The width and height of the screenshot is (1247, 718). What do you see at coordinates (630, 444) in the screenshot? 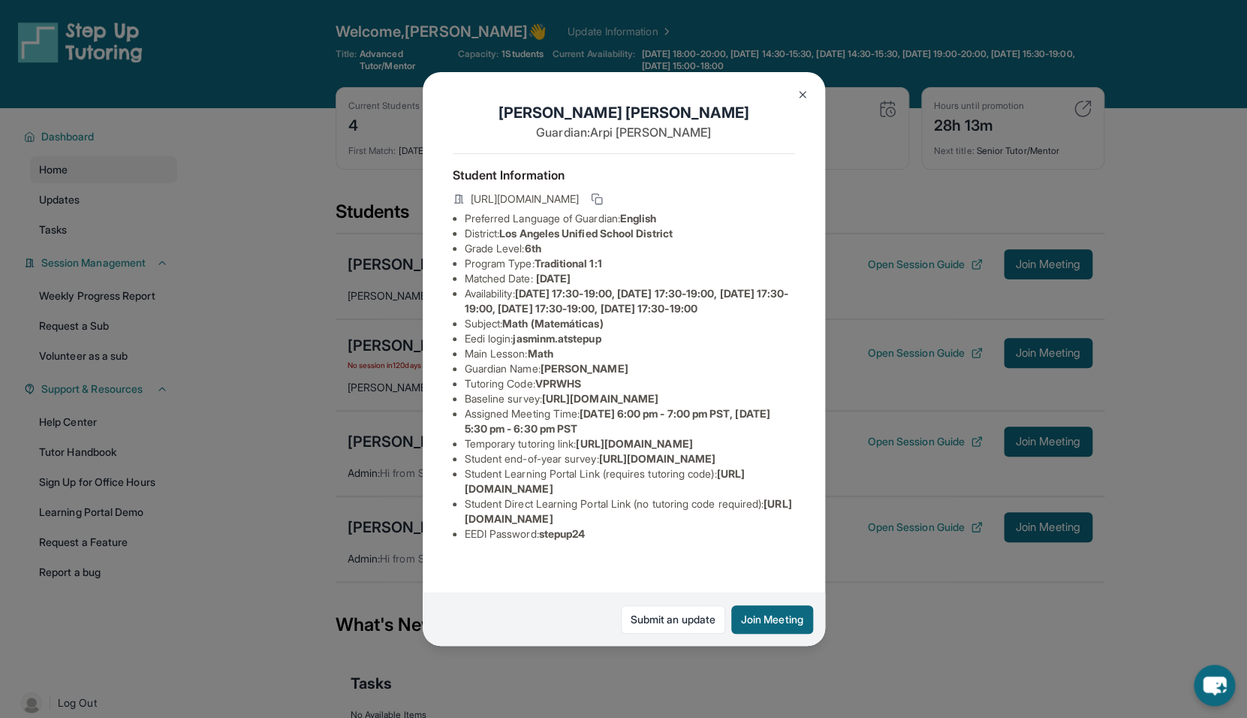
I see `li: Temporary tutoring link :` at bounding box center [630, 444].